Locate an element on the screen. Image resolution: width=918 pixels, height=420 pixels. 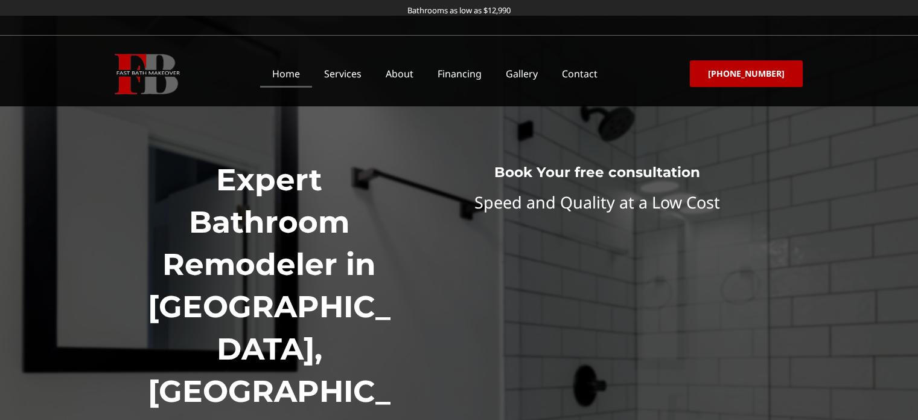
a: Financing is located at coordinates (459, 74).